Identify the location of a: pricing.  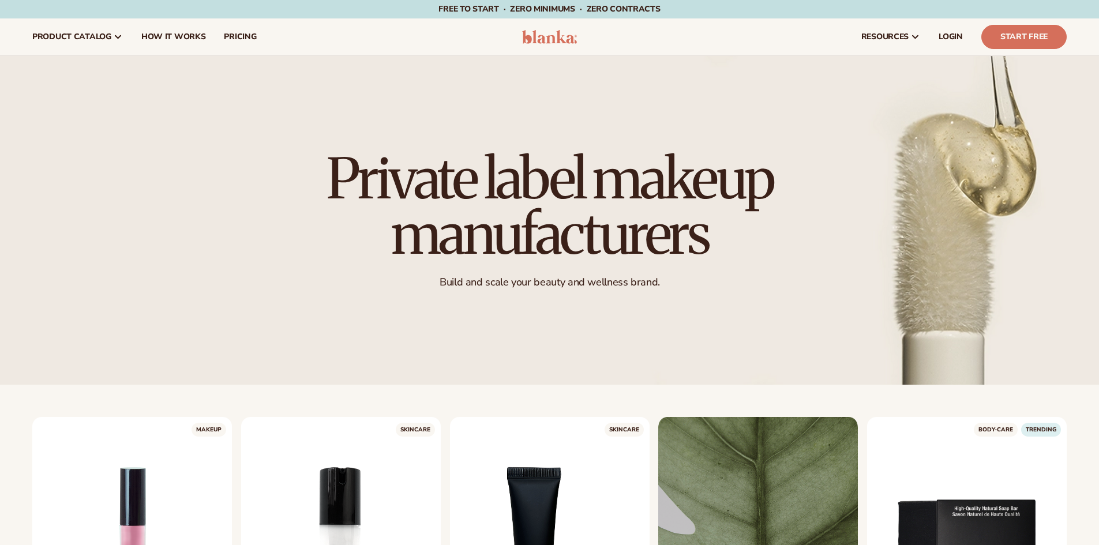
(240, 37).